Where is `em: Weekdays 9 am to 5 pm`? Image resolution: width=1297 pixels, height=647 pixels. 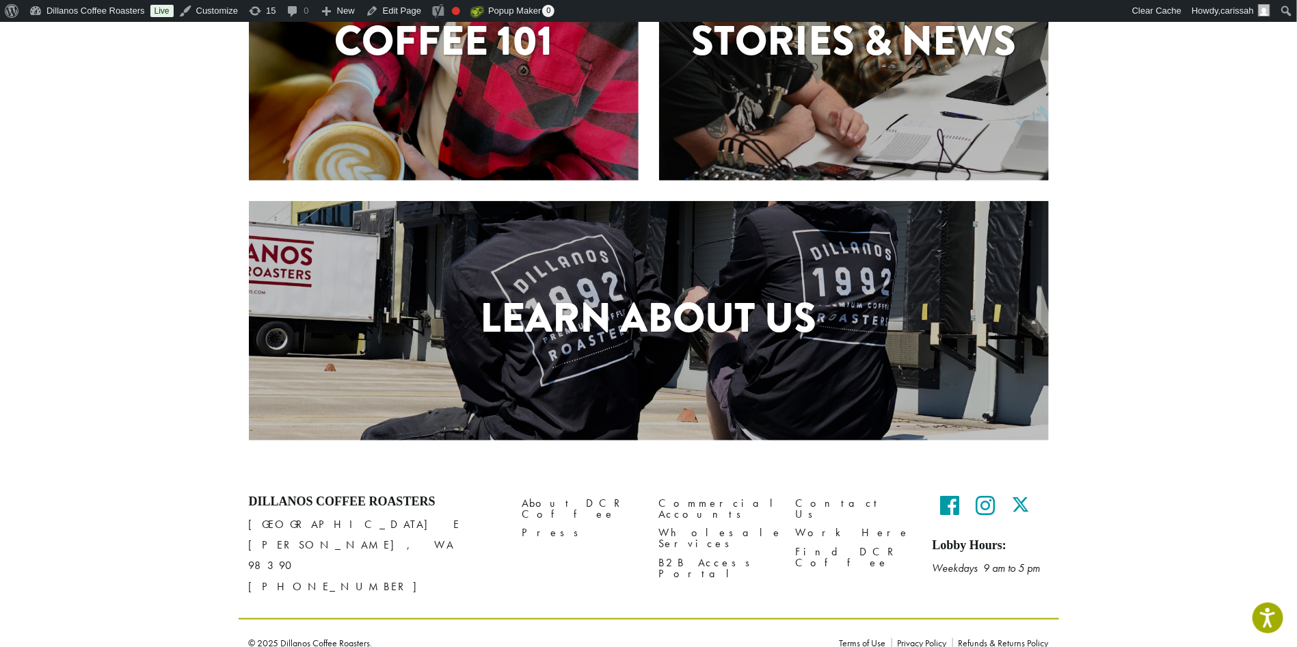 em: Weekdays 9 am to 5 pm is located at coordinates (986, 567).